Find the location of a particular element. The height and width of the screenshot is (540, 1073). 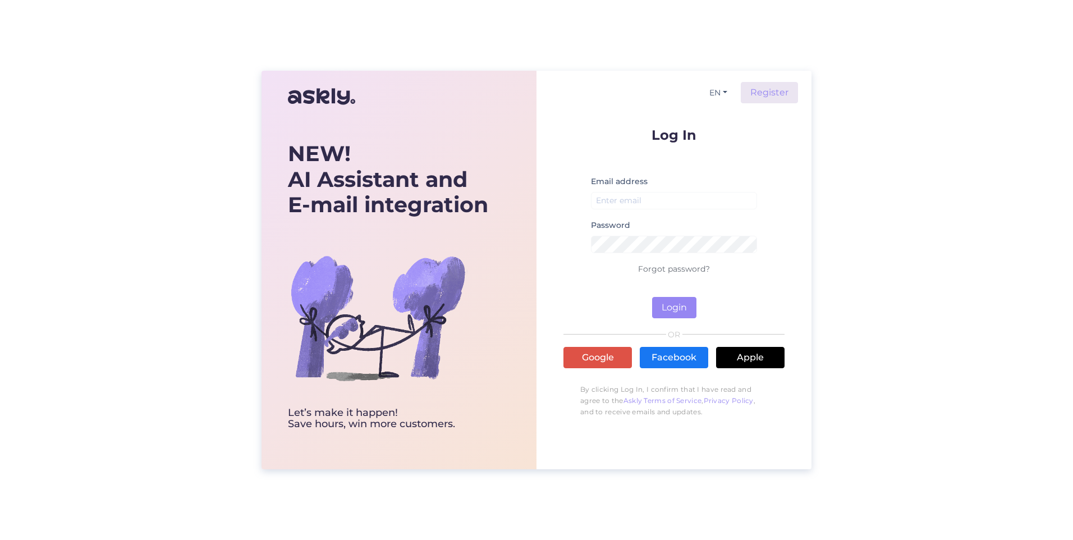

button: EN is located at coordinates (718, 93).